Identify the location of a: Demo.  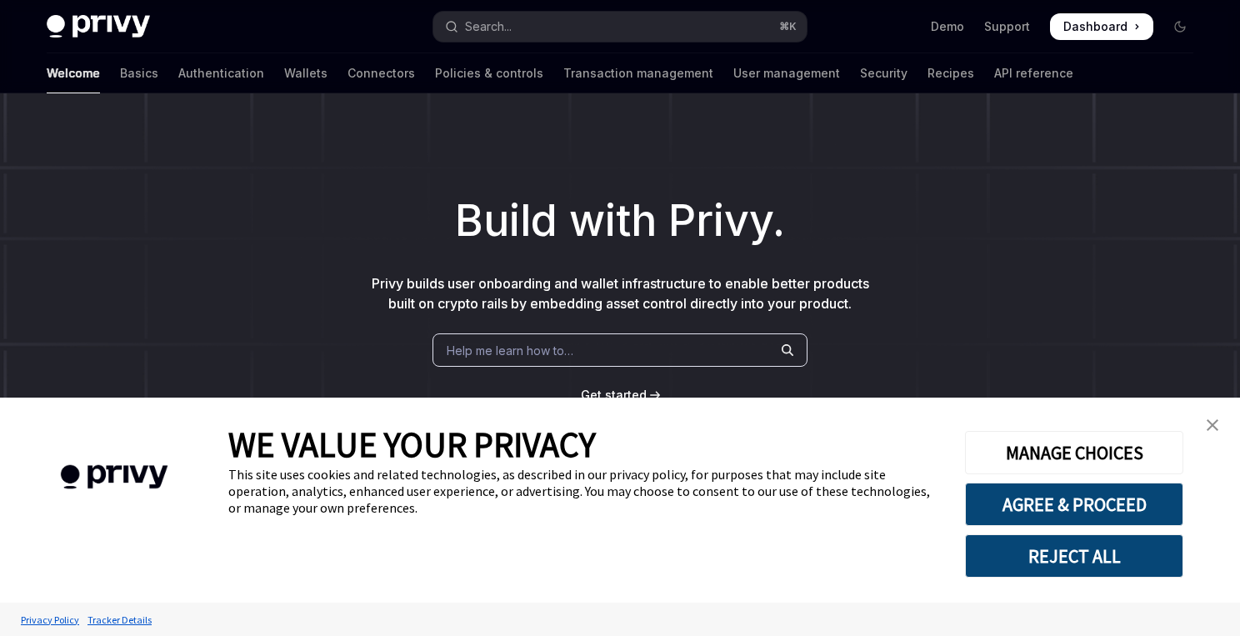
(948, 27).